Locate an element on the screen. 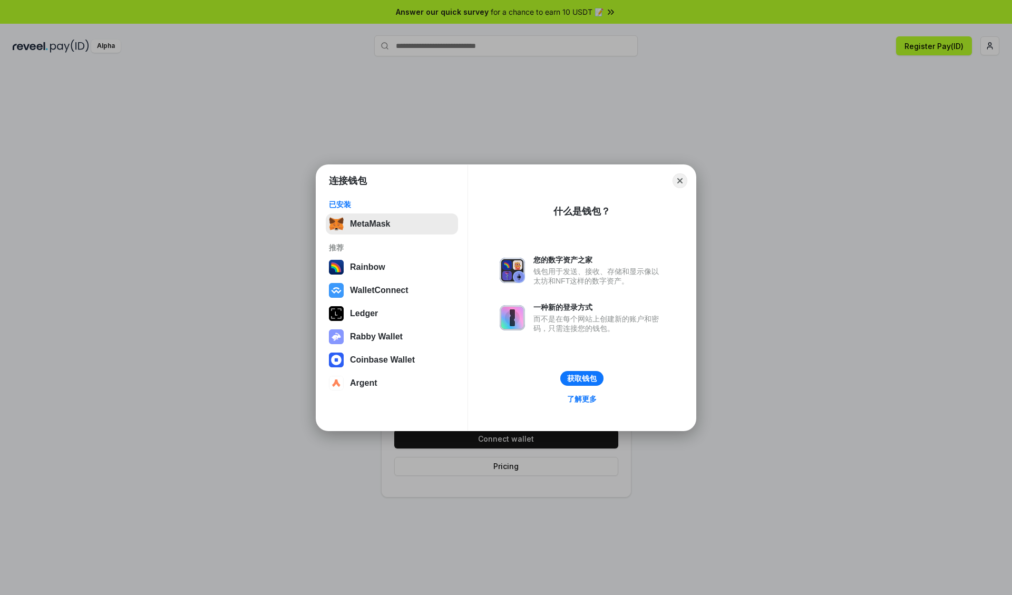 Image resolution: width=1012 pixels, height=595 pixels. div: 已安装 is located at coordinates (392, 205).